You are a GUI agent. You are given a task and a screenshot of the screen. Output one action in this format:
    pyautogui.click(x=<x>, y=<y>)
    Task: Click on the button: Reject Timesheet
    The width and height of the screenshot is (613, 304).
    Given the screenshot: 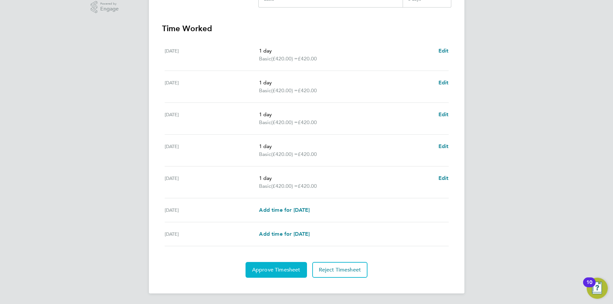 What is the action you would take?
    pyautogui.click(x=340, y=270)
    